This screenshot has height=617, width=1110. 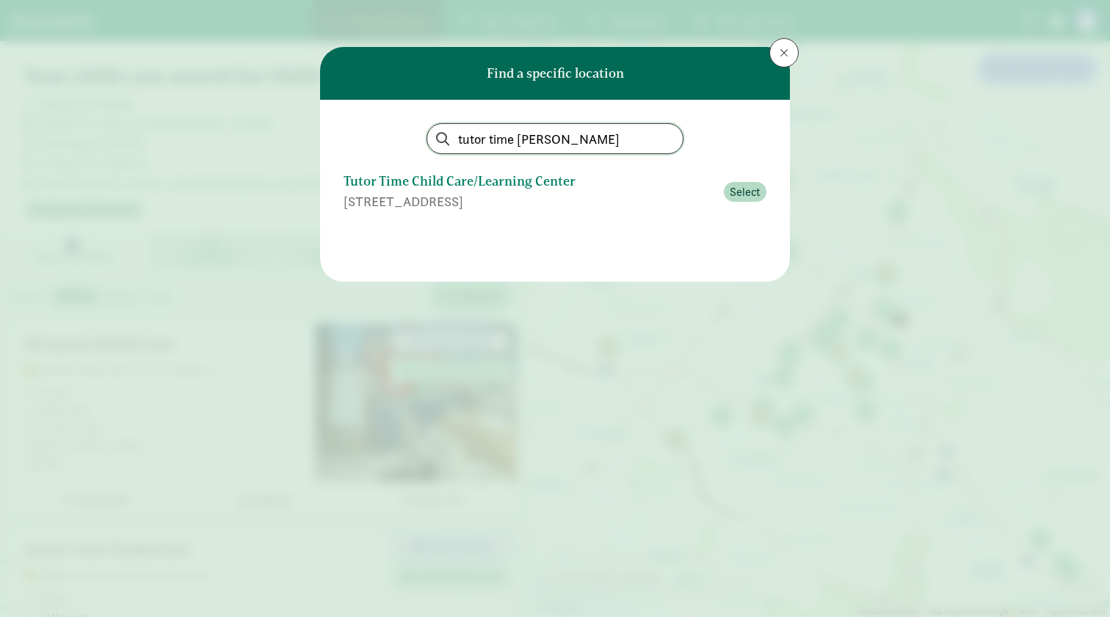 I want to click on span: Select, so click(x=745, y=192).